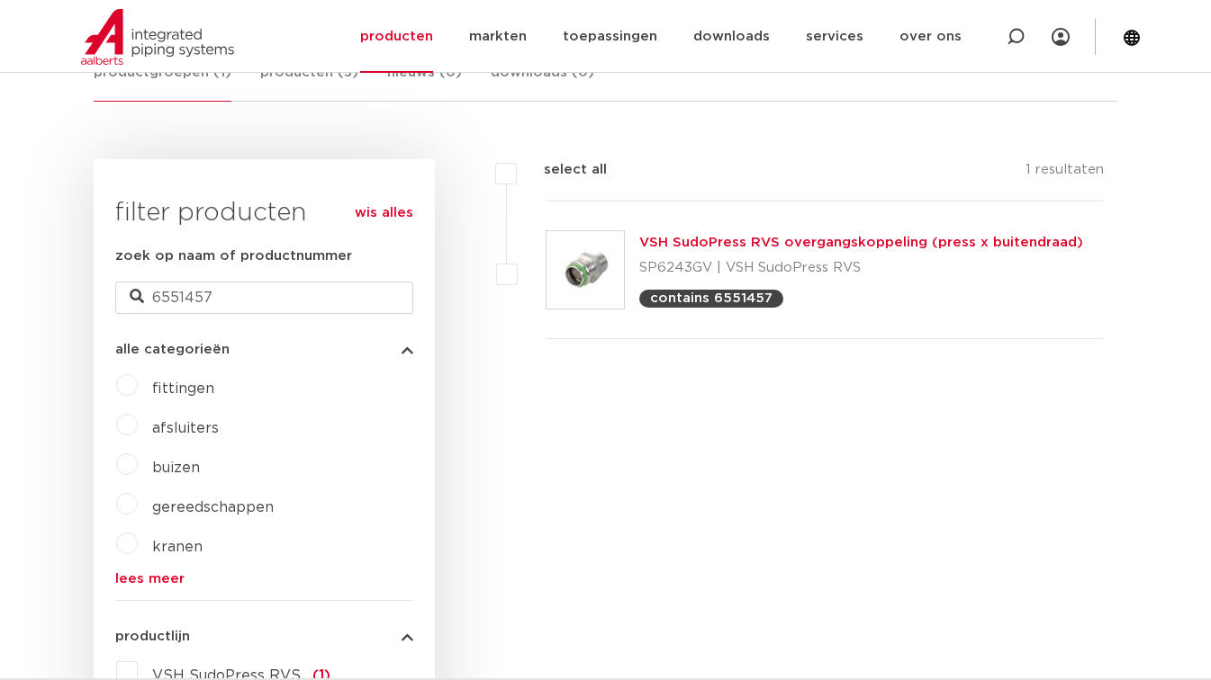 This screenshot has height=680, width=1211. I want to click on a: nieuws (0), so click(424, 81).